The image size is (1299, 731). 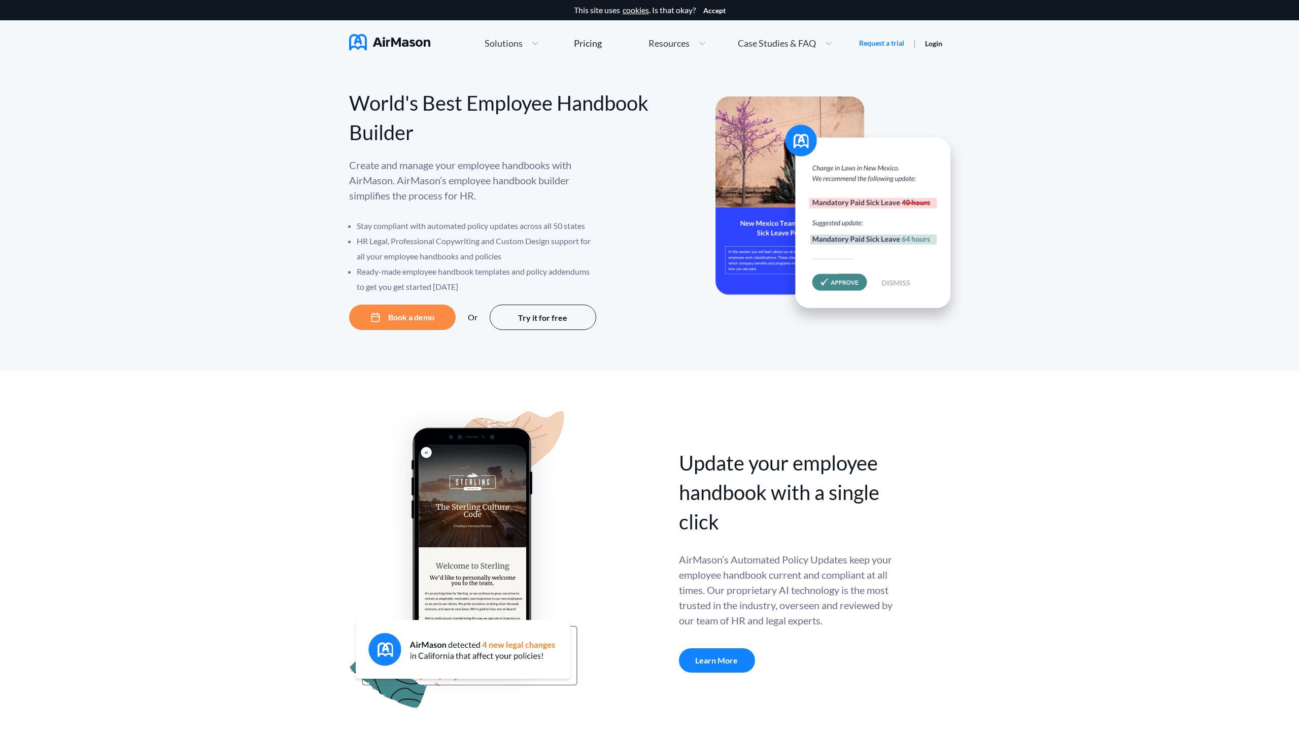 I want to click on img: AirMason Logo, so click(x=390, y=42).